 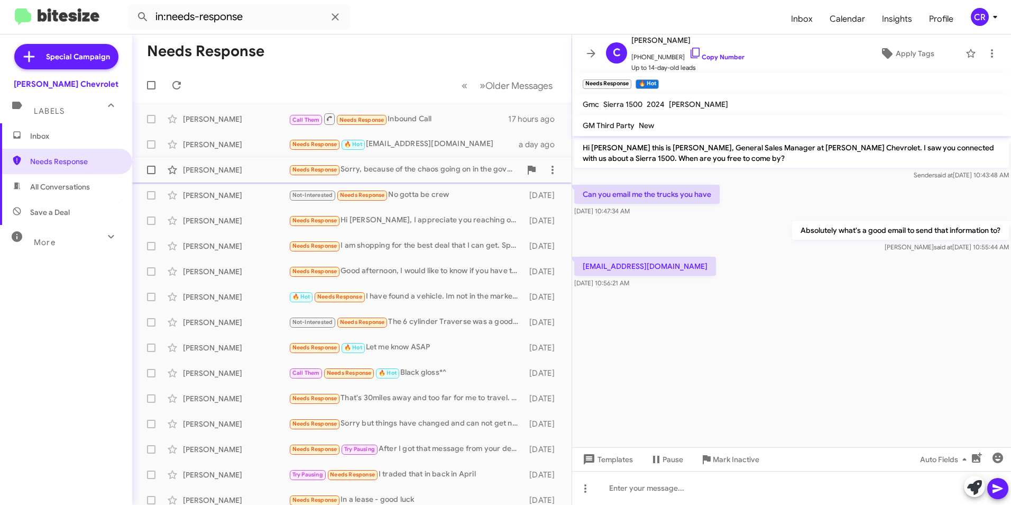 I want to click on div: Good afternoon, I would like to know if you have the Cadillac, and when I can go to check if I ca..., so click(x=407, y=271).